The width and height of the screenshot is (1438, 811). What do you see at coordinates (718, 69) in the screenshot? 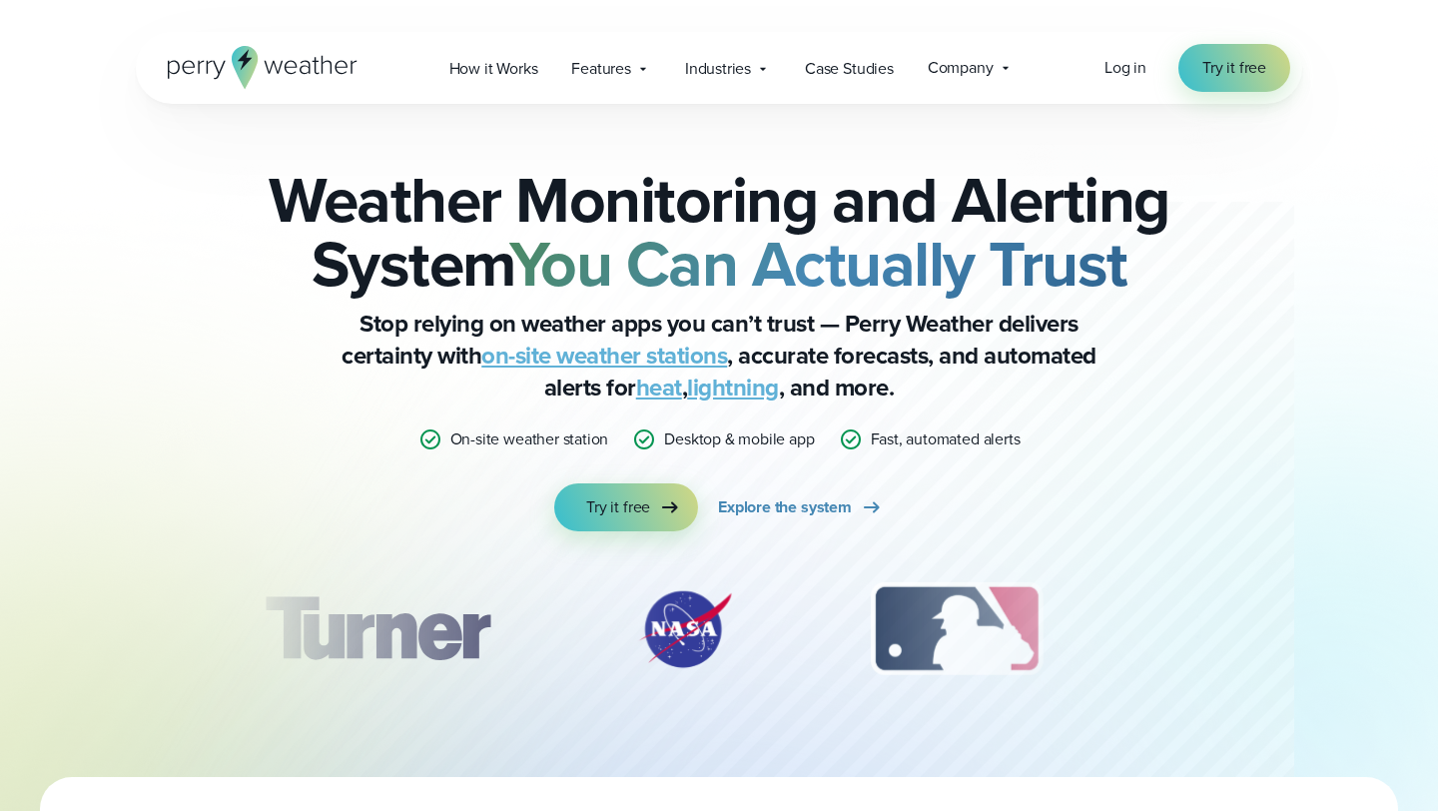
I see `span: Industries` at bounding box center [718, 69].